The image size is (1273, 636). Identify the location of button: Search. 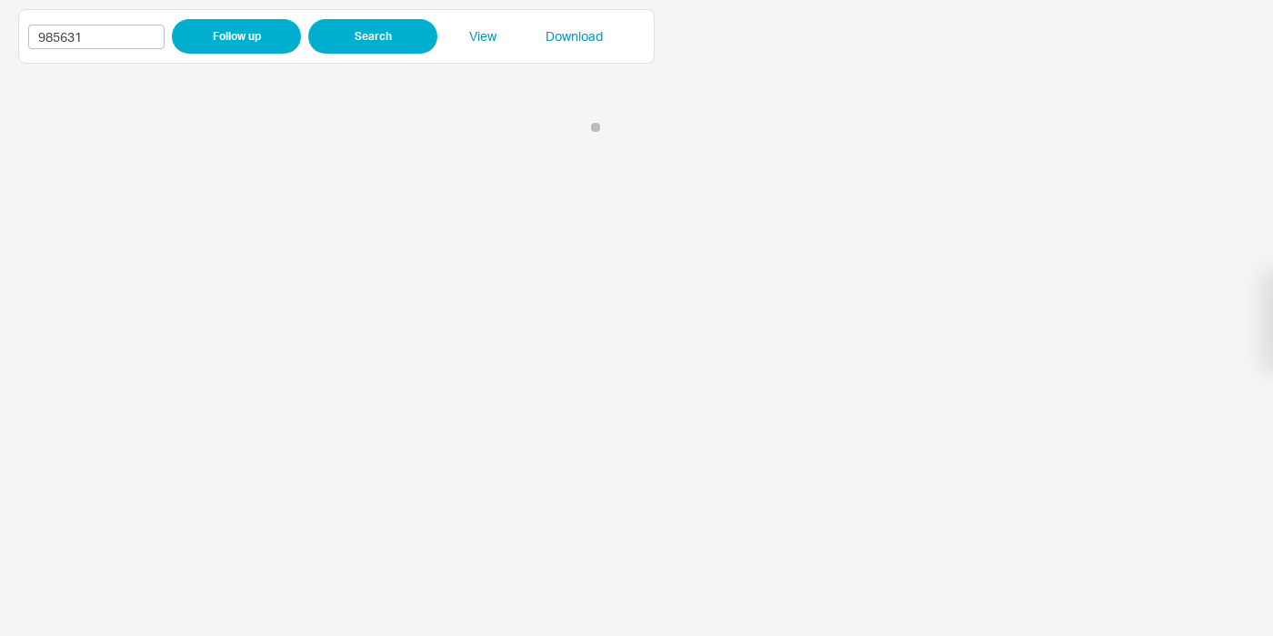
(373, 36).